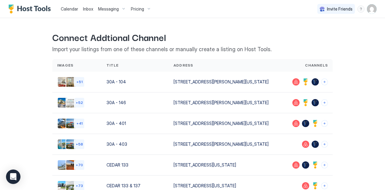  I want to click on span: + 58, so click(79, 144).